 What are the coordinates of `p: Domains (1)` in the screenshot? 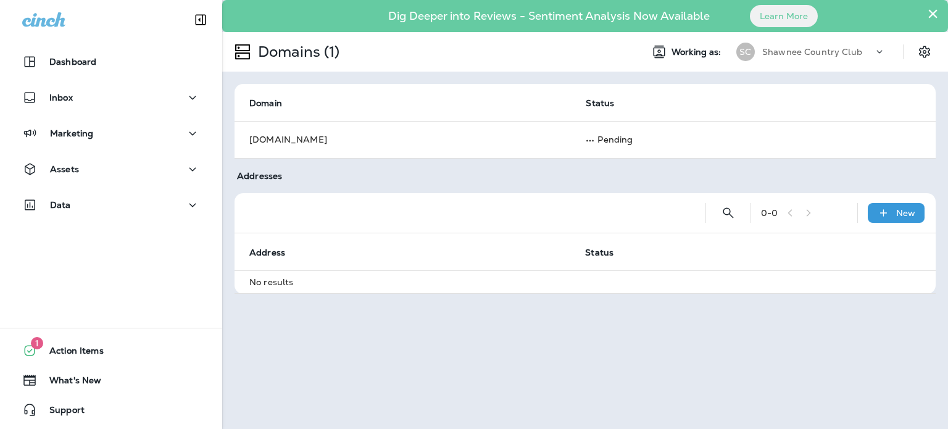 It's located at (296, 52).